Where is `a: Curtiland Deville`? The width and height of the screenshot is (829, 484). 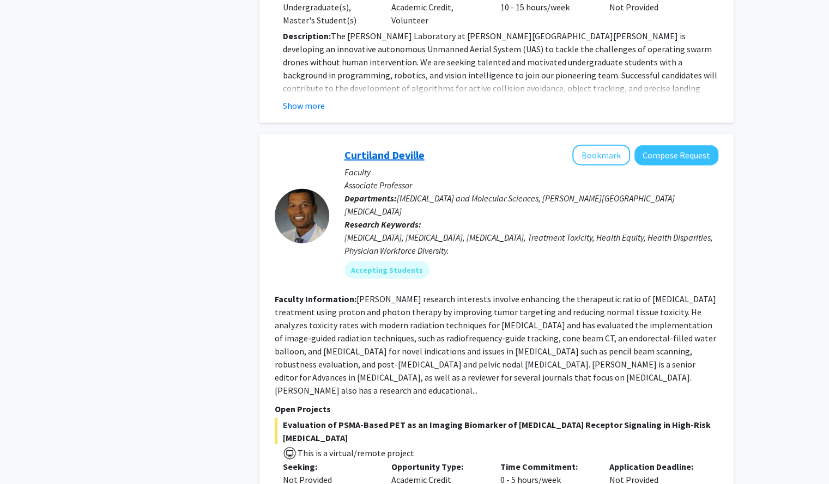 a: Curtiland Deville is located at coordinates (384, 155).